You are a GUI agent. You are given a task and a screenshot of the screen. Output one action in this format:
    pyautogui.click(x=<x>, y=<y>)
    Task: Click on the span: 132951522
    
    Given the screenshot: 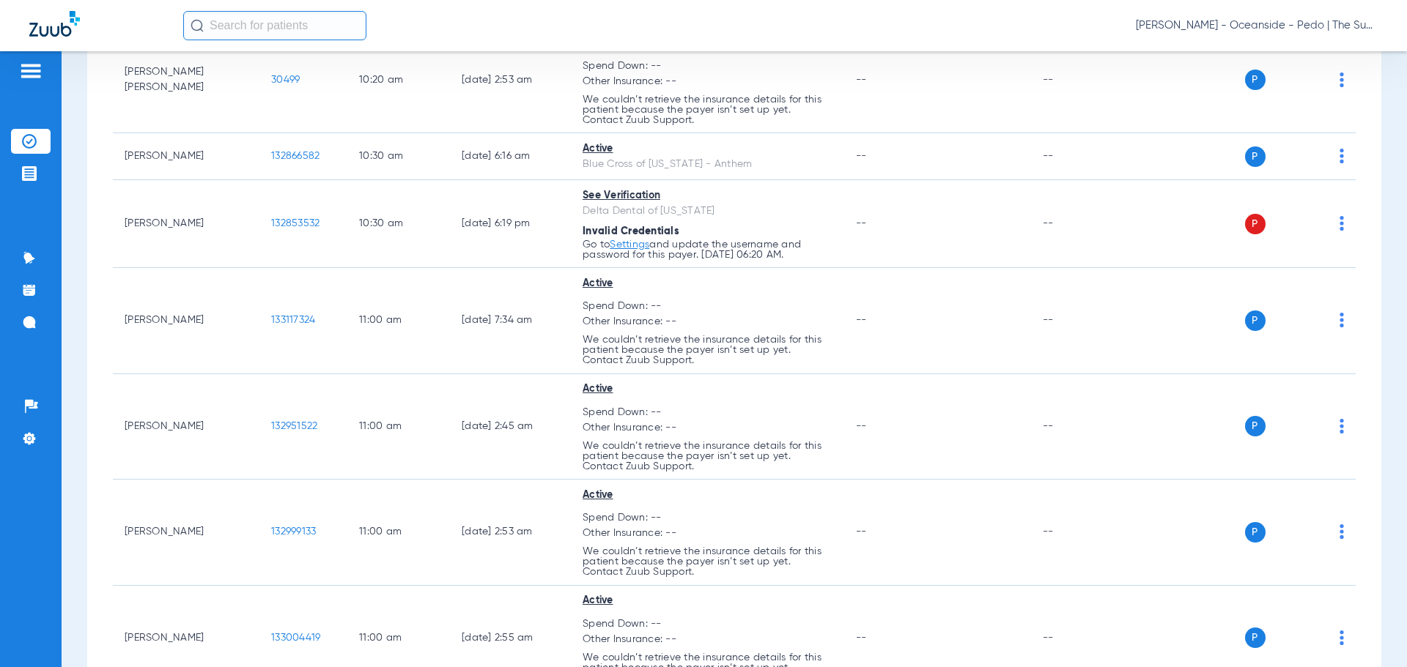 What is the action you would take?
    pyautogui.click(x=294, y=426)
    